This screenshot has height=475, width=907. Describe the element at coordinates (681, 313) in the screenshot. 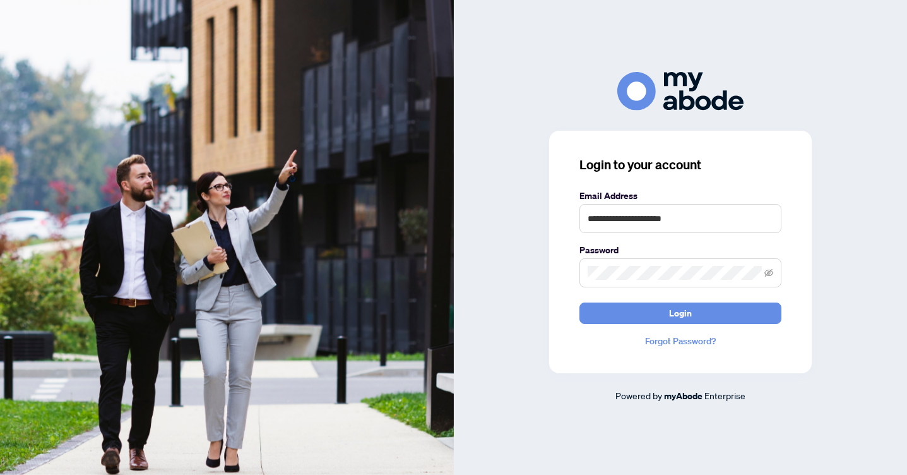

I see `span: Login` at that location.